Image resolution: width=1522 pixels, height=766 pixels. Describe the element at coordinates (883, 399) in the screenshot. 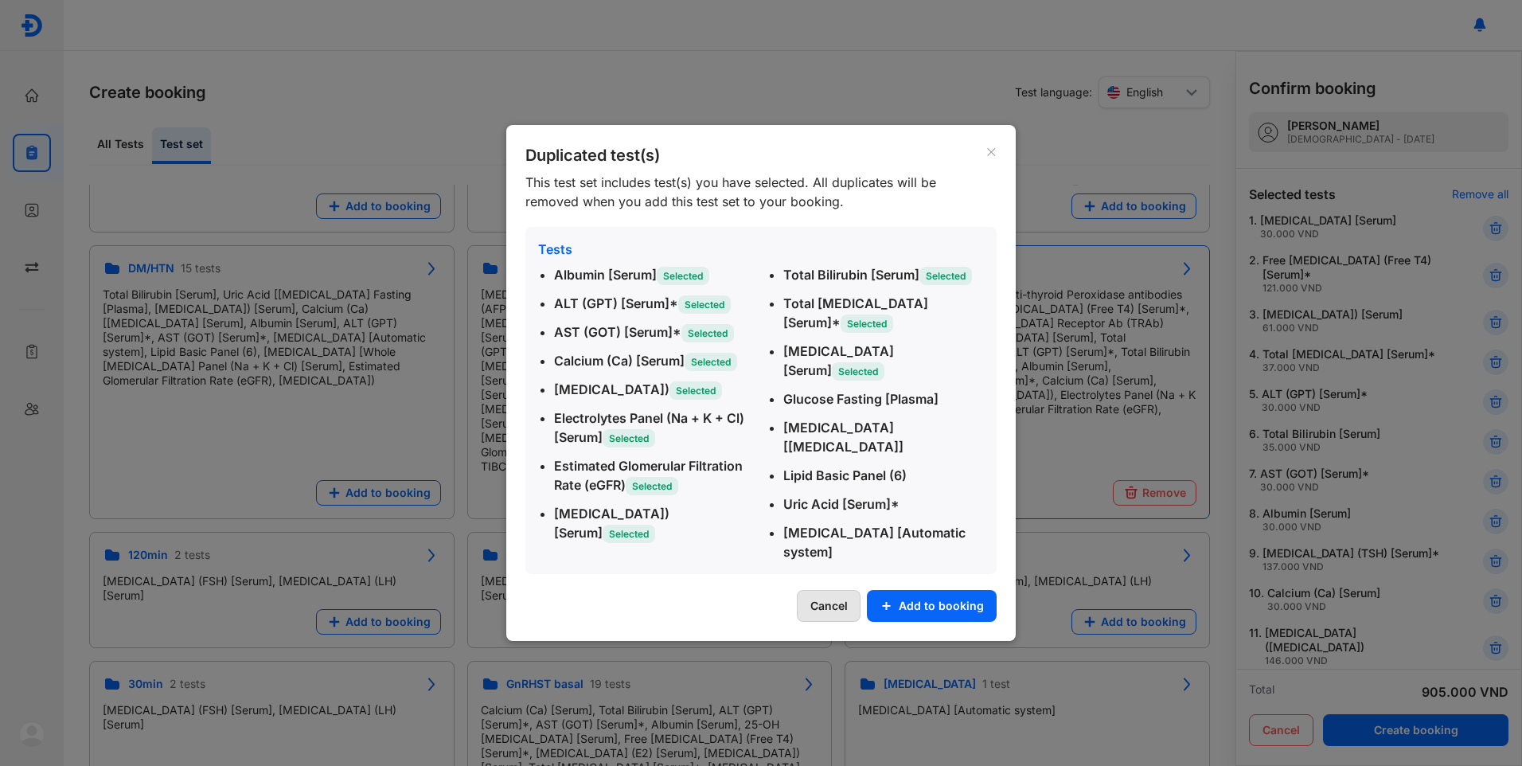

I see `div: Glucose Fasting [Plasma]` at that location.